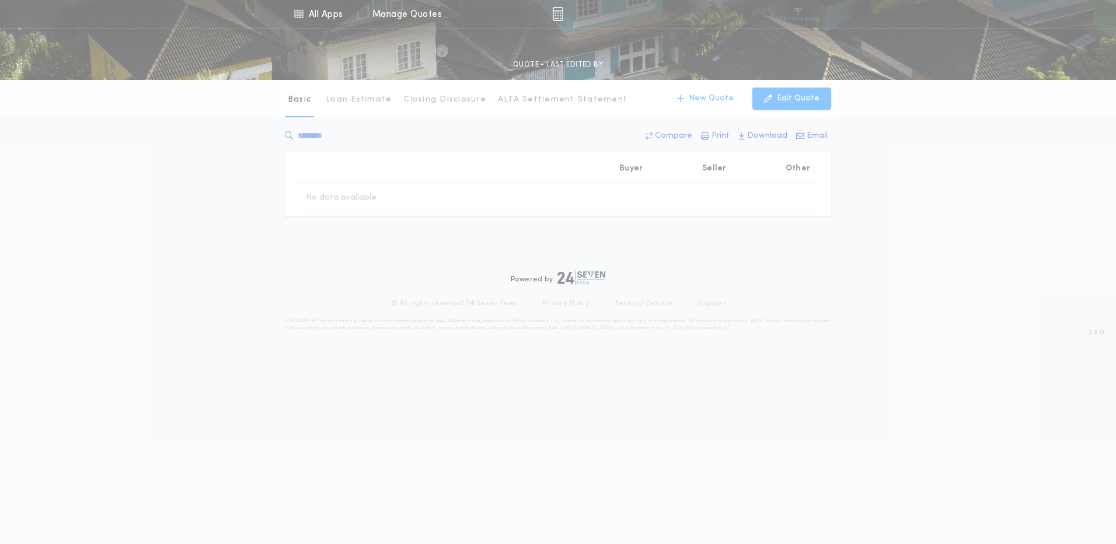 The image size is (1116, 544). I want to click on button: Download, so click(763, 136).